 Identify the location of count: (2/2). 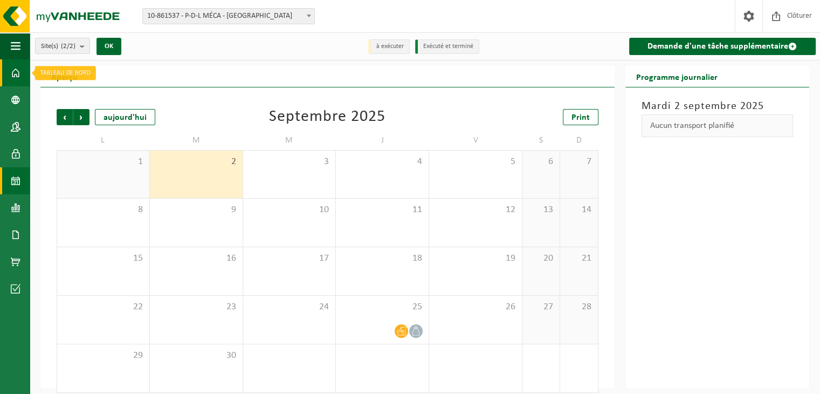
(68, 46).